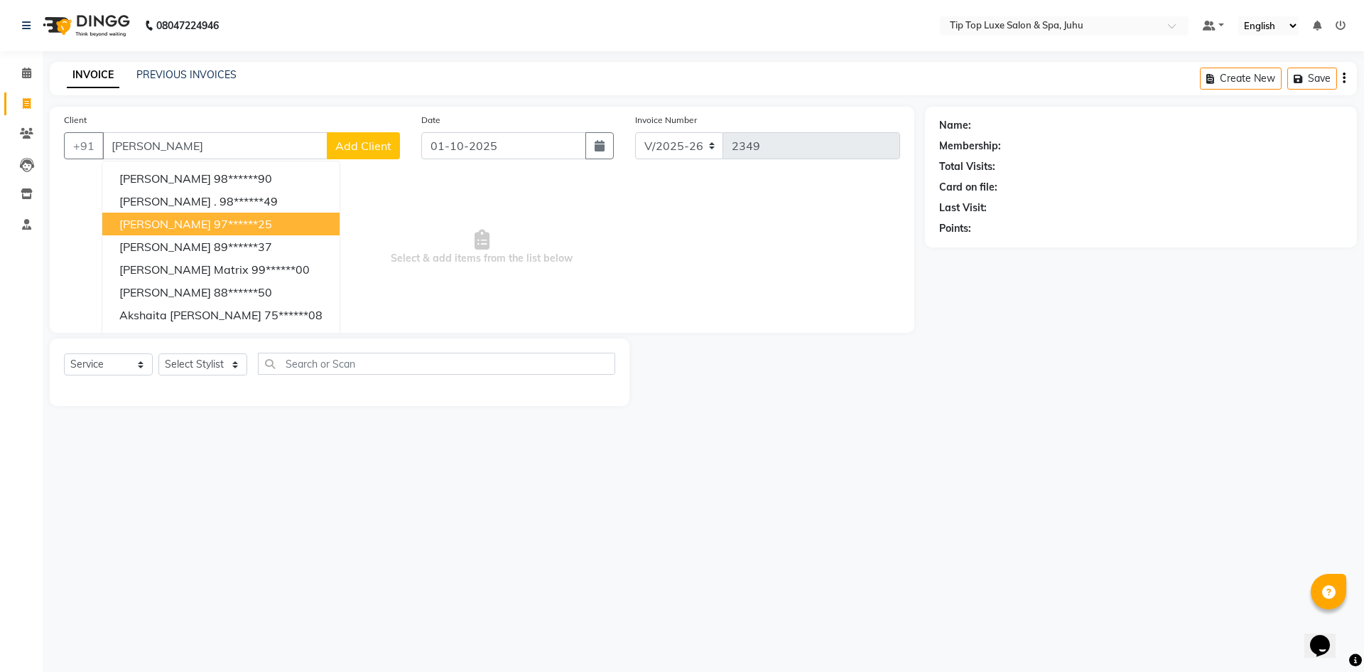 This screenshot has height=672, width=1364. I want to click on button: Save, so click(1313, 78).